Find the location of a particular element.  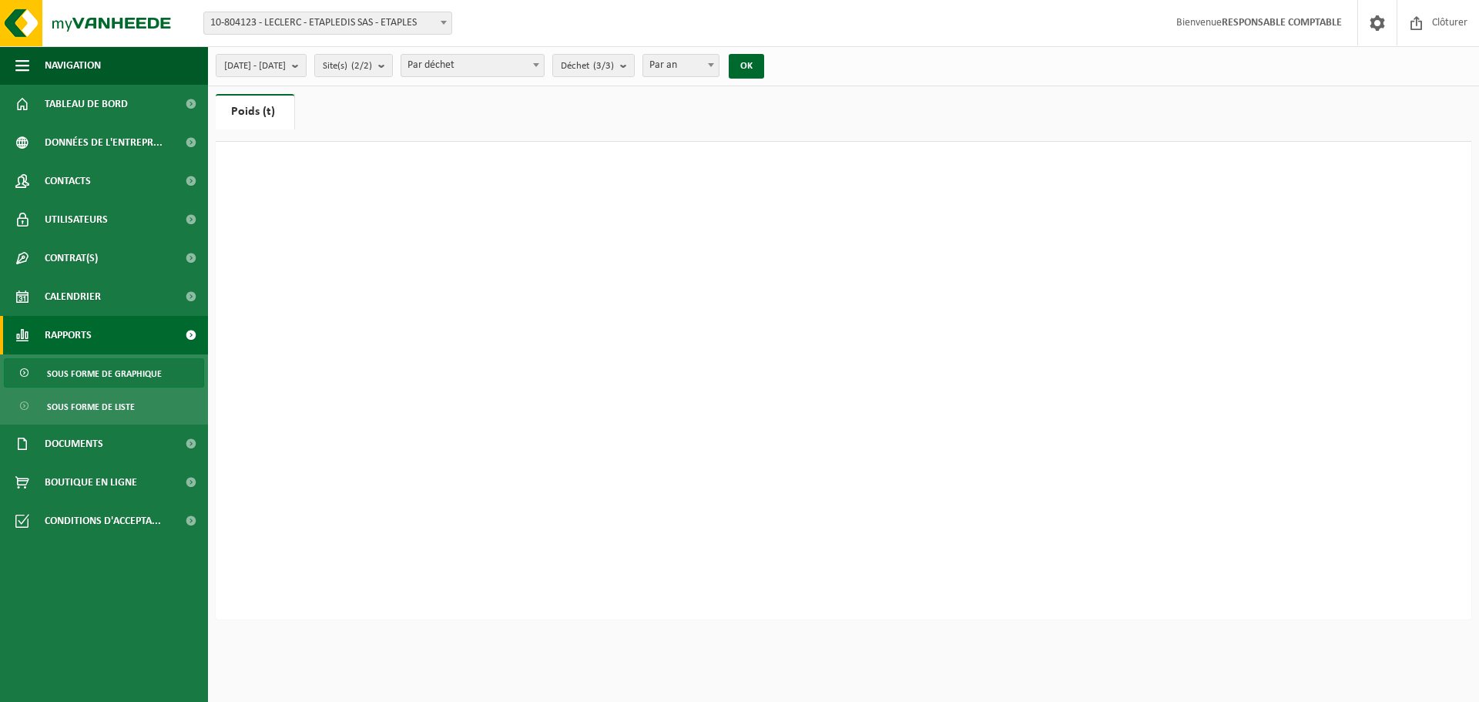

count: (2/2) is located at coordinates (361, 65).